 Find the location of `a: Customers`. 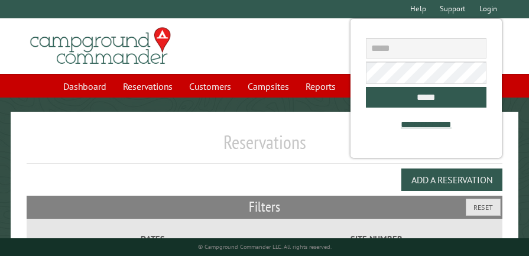

a: Customers is located at coordinates (210, 86).